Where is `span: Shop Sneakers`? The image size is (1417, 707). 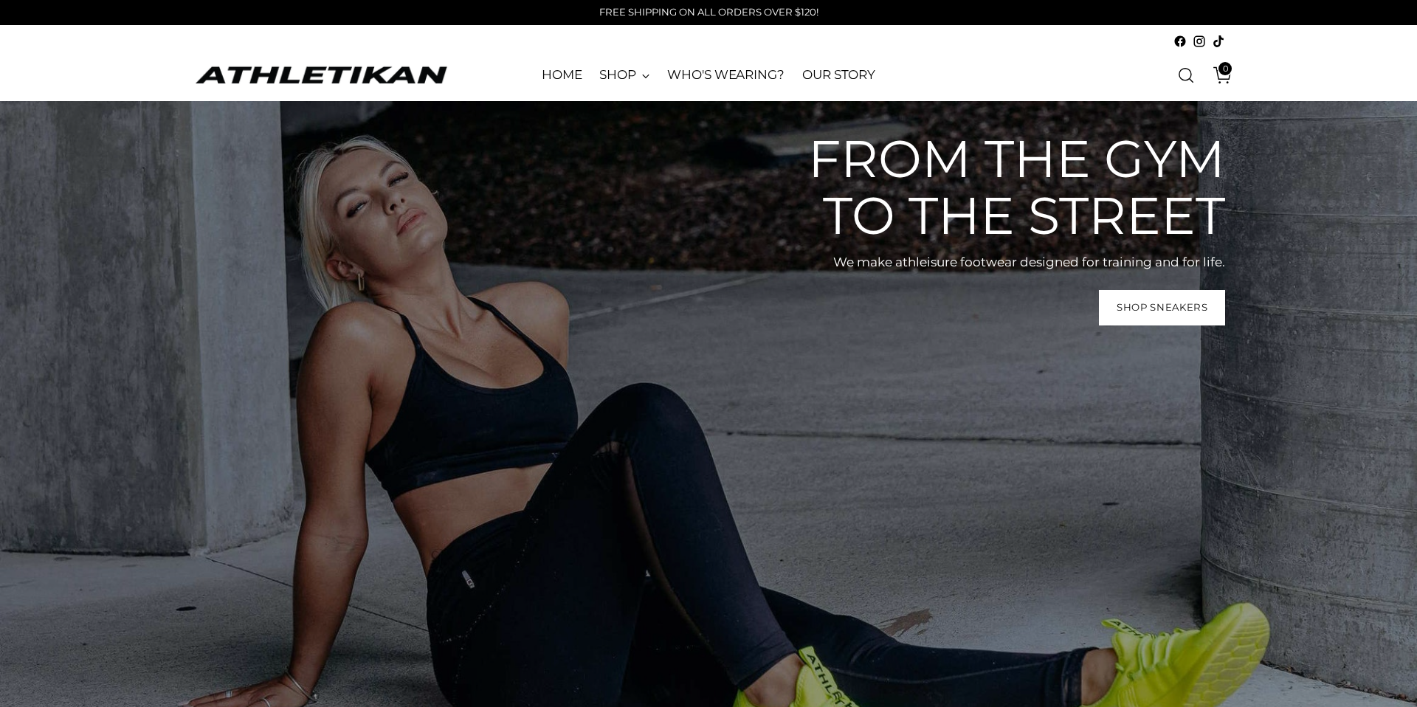
span: Shop Sneakers is located at coordinates (1162, 307).